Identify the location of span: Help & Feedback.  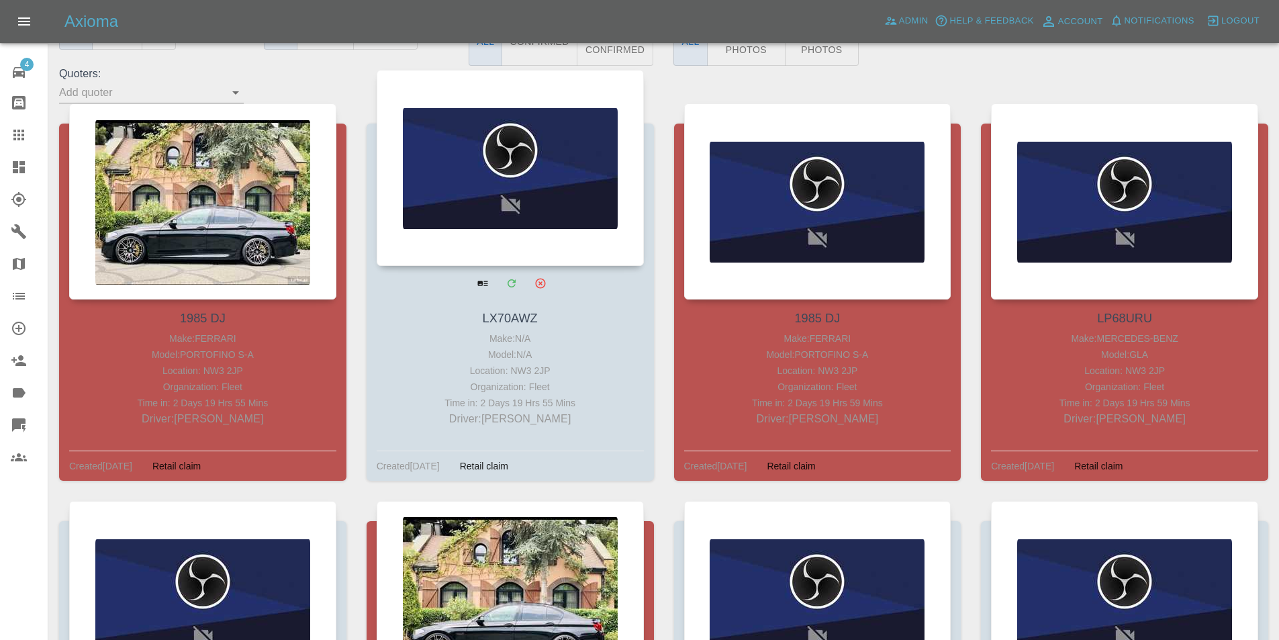
(991, 21).